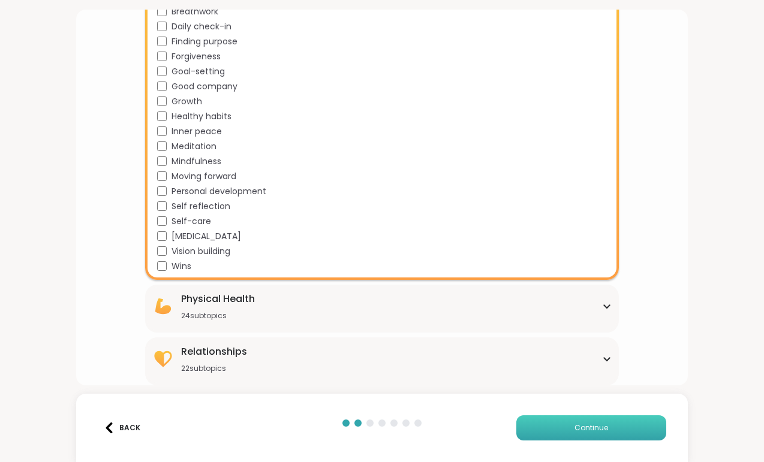  What do you see at coordinates (204, 41) in the screenshot?
I see `span: Finding purpose` at bounding box center [204, 41].